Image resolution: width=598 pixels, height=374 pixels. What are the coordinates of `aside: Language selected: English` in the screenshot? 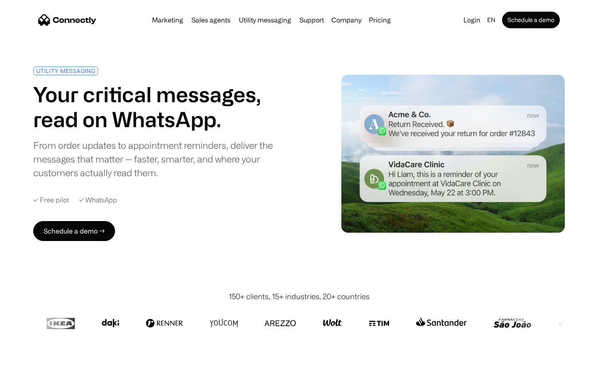 It's located at (29, 365).